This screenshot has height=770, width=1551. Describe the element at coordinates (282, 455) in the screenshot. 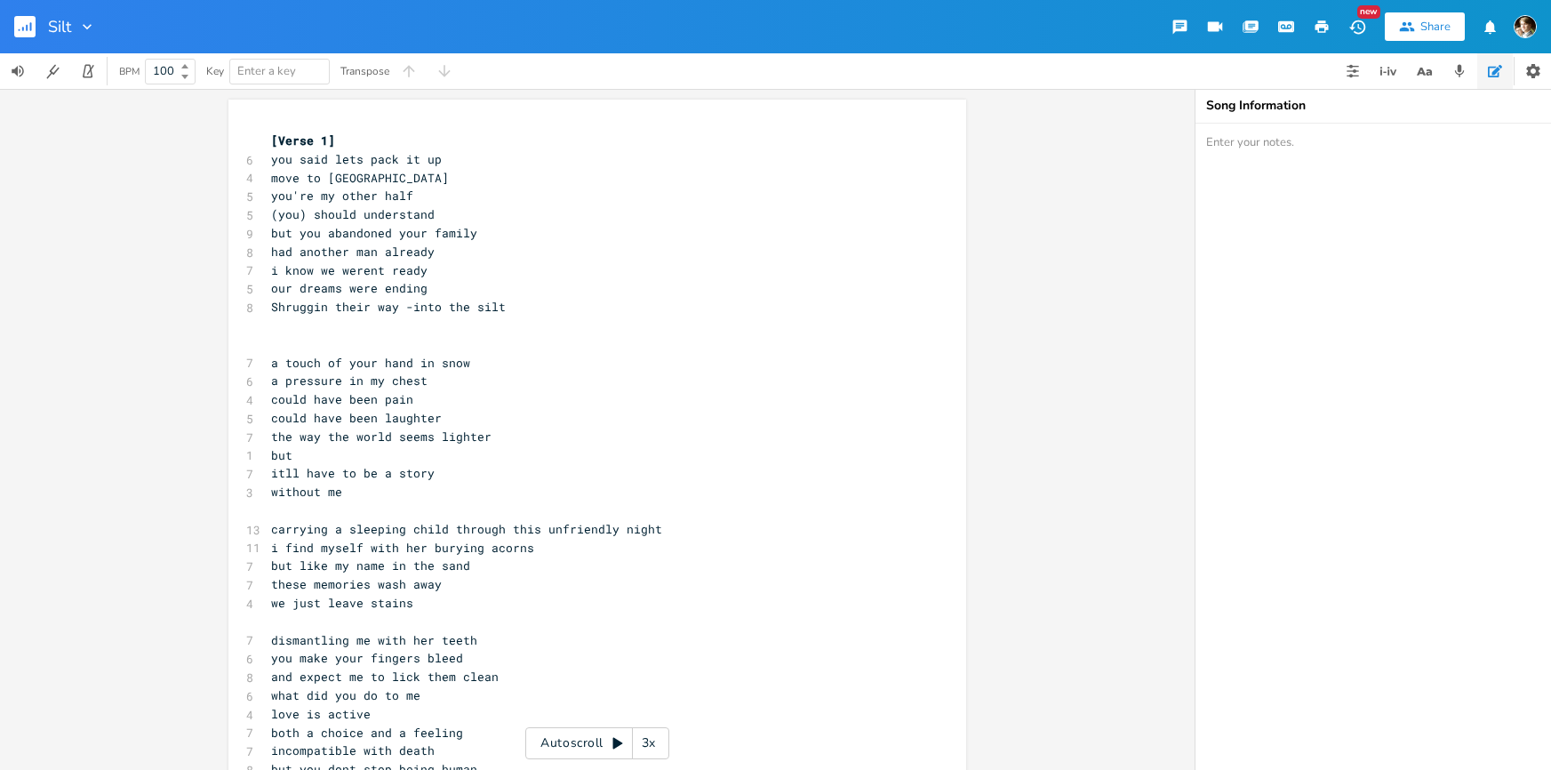

I see `span: but` at that location.